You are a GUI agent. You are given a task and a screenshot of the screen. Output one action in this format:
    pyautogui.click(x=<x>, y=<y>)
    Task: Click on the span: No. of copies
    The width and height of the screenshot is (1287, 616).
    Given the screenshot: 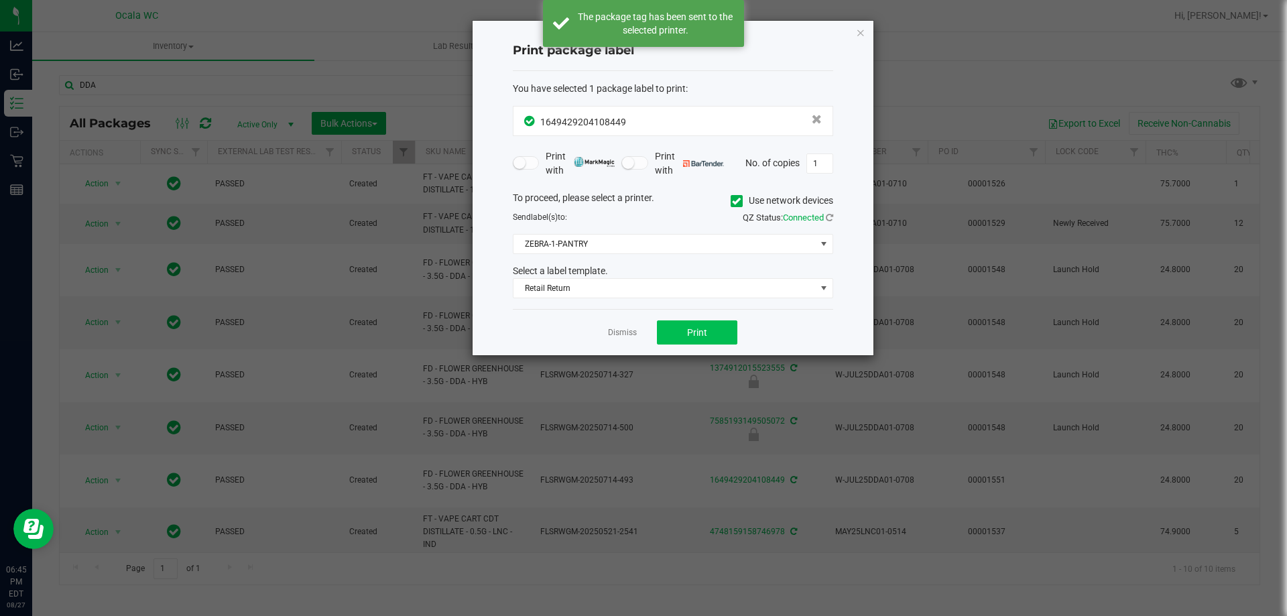 What is the action you would take?
    pyautogui.click(x=772, y=162)
    